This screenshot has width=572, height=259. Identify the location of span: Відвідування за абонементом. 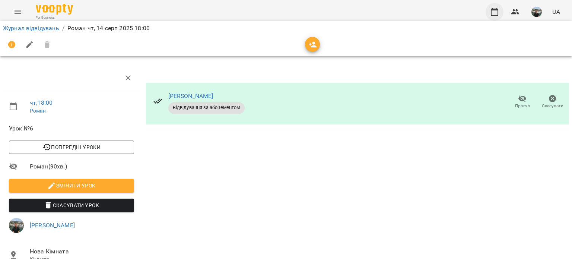
(206, 108).